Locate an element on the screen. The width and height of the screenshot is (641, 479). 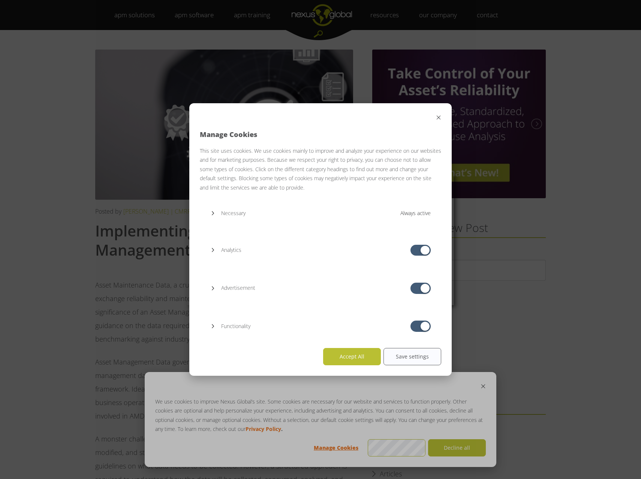
span: Advertisement is located at coordinates (238, 288).